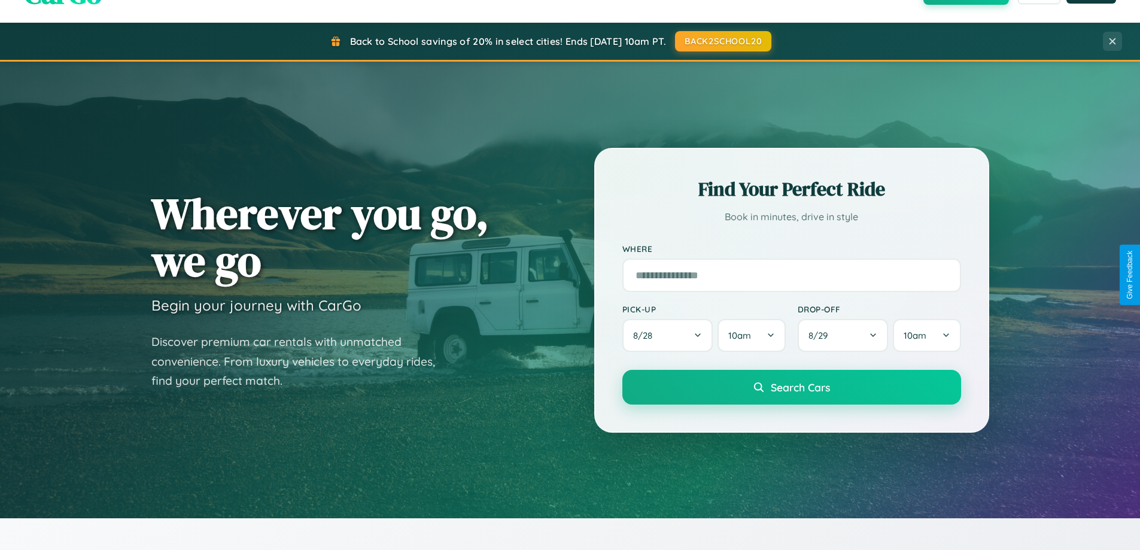  Describe the element at coordinates (821, 335) in the screenshot. I see `span: 8 / 29` at that location.